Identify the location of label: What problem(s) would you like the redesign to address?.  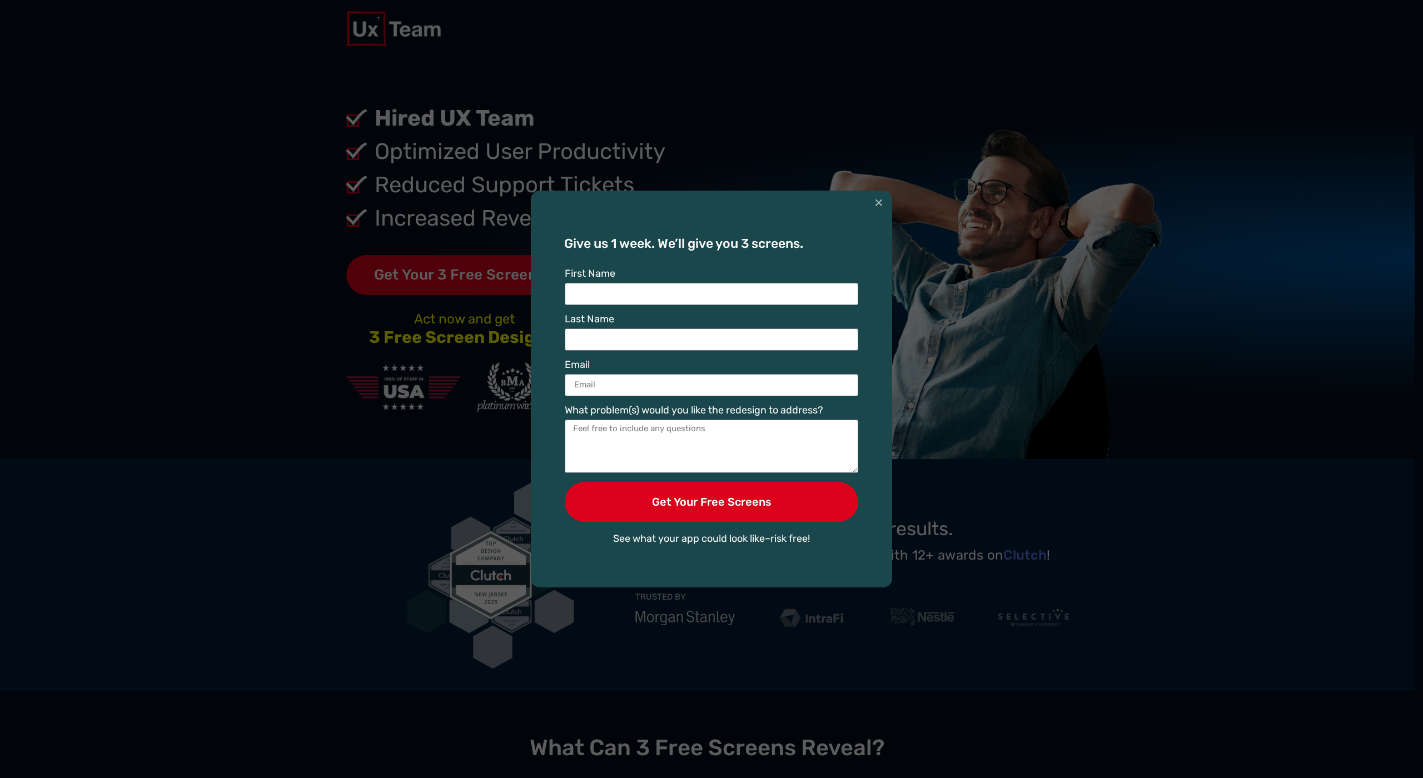
(694, 412).